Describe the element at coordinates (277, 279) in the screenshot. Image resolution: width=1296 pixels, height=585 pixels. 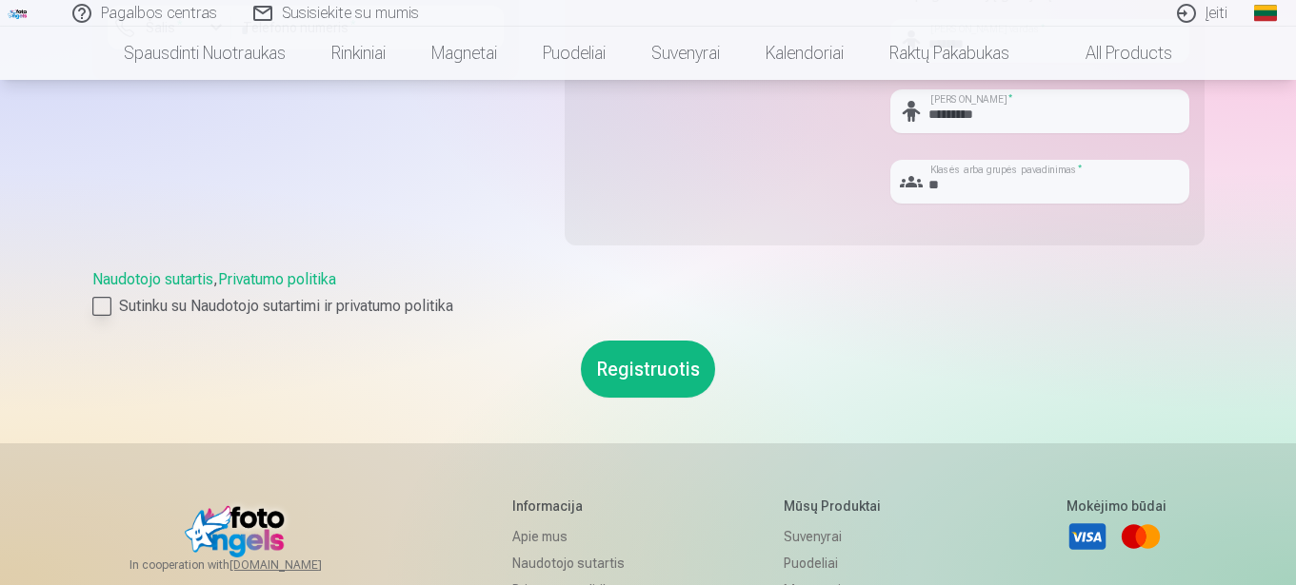
I see `a: Privatumo politika` at that location.